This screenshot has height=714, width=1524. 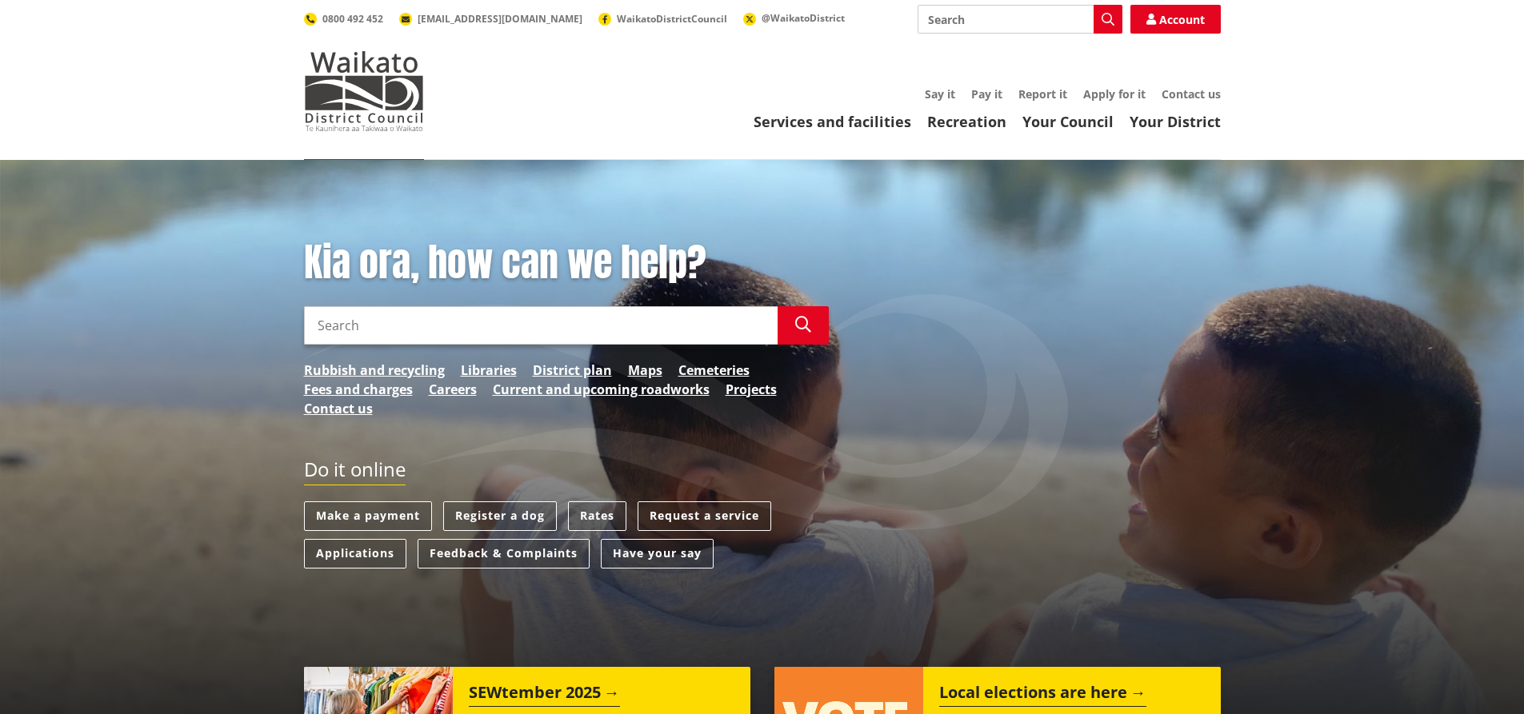 What do you see at coordinates (1114, 94) in the screenshot?
I see `a: Apply for it` at bounding box center [1114, 94].